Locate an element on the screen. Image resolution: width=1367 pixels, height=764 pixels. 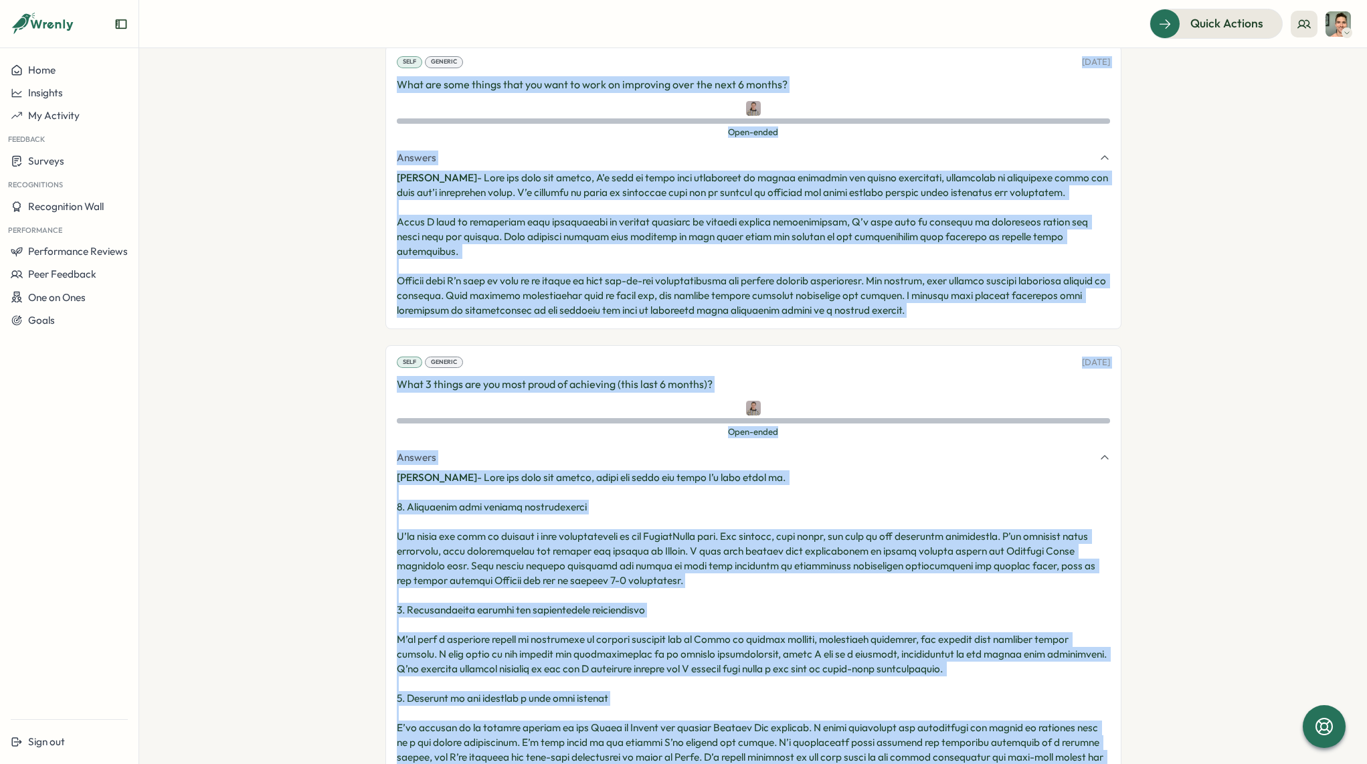
span: Performance Reviews is located at coordinates (78, 251).